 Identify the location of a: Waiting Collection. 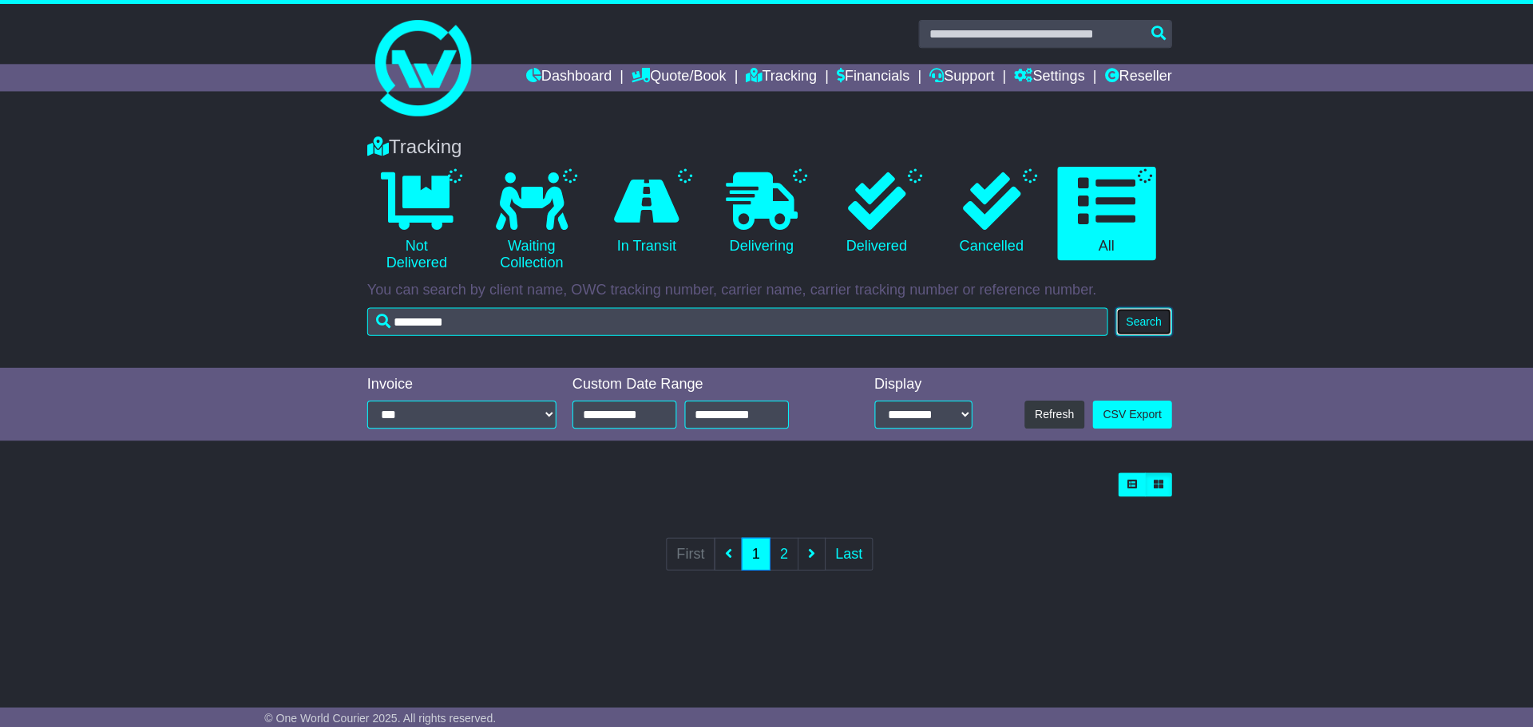
(529, 221).